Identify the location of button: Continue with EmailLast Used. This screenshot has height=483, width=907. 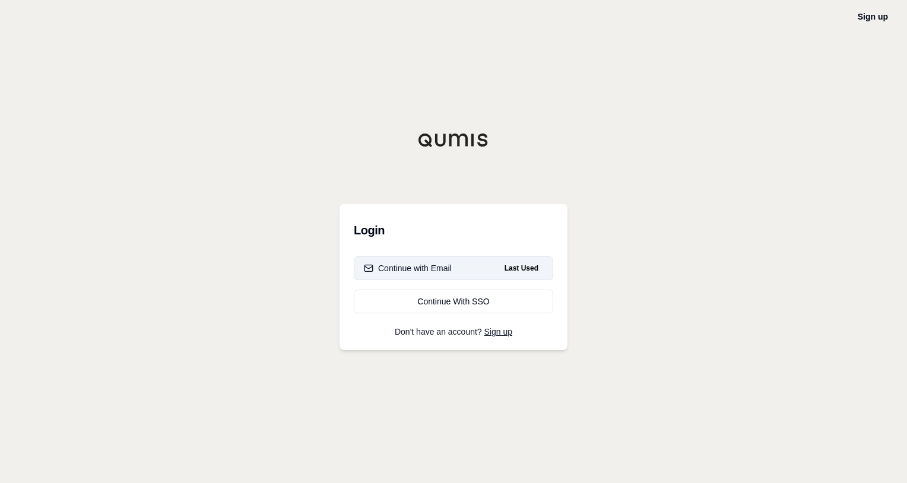
(453, 268).